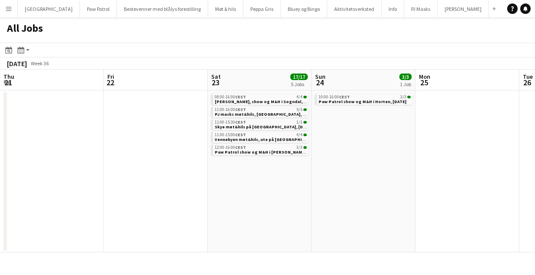  I want to click on span: Fri, so click(111, 77).